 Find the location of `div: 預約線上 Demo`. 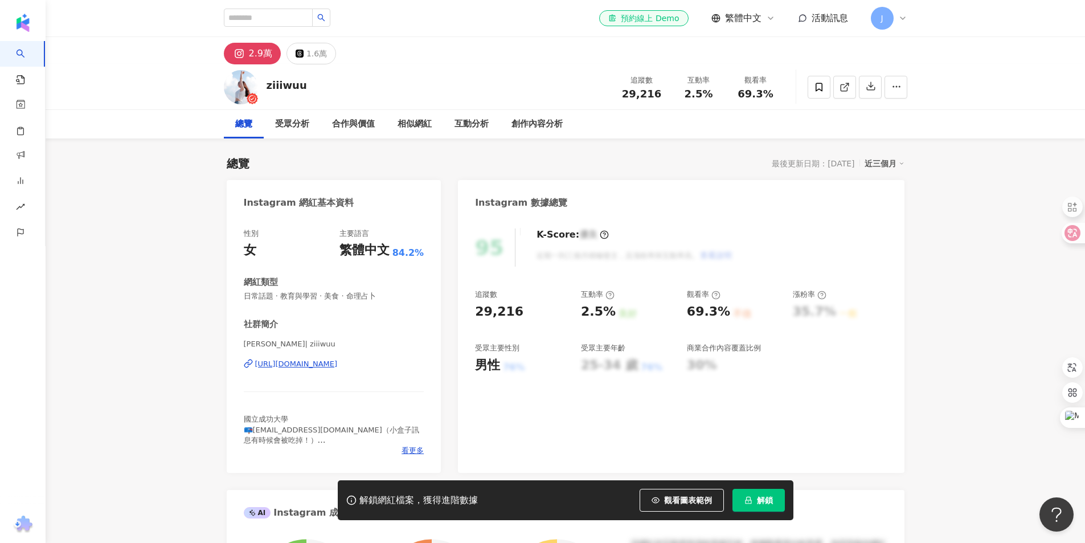

div: 預約線上 Demo is located at coordinates (644, 18).